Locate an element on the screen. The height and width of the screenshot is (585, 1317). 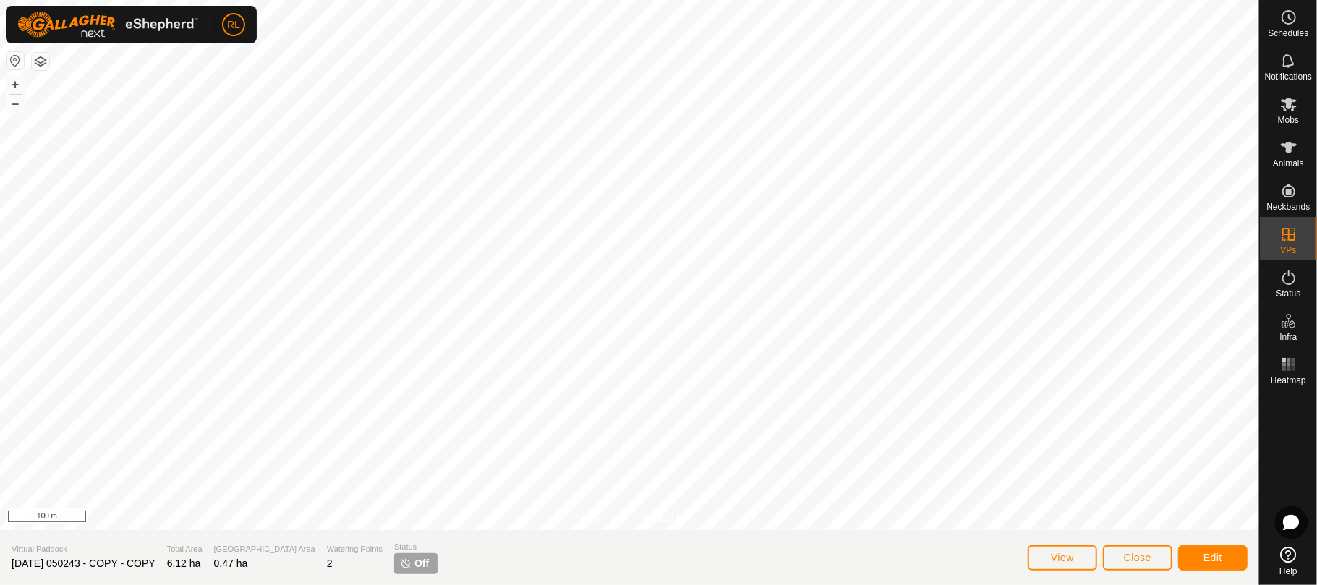
span: Virtual Paddock is located at coordinates (83, 549).